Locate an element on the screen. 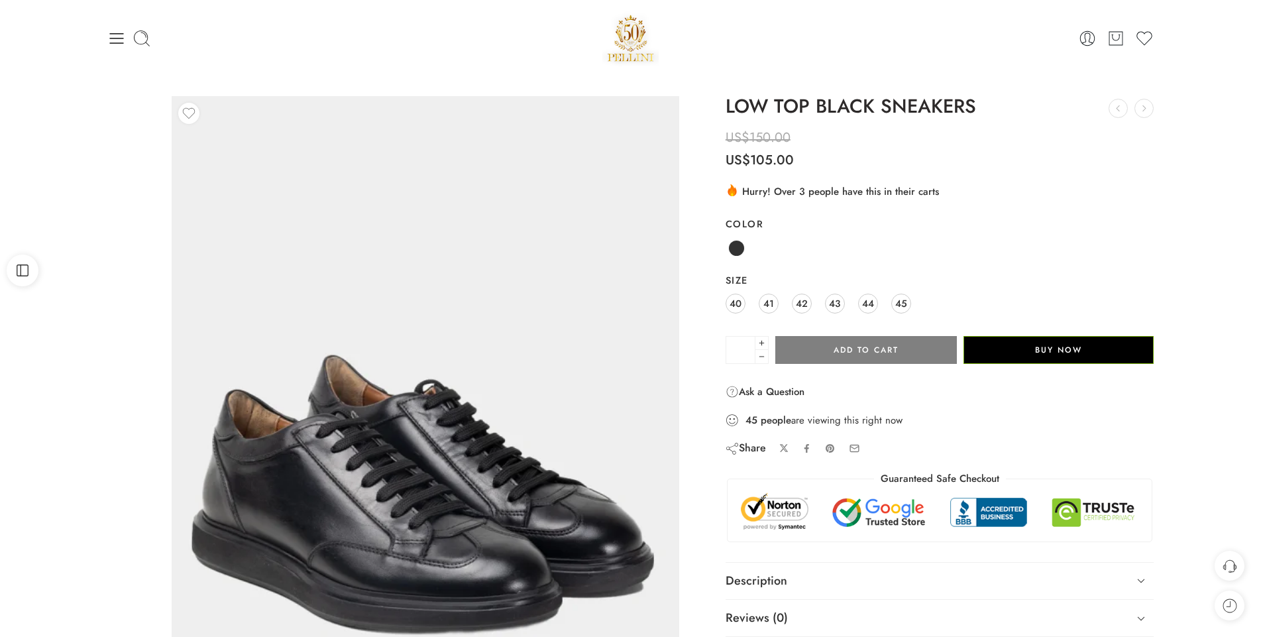 The width and height of the screenshot is (1261, 637). img: Trust is located at coordinates (940, 512).